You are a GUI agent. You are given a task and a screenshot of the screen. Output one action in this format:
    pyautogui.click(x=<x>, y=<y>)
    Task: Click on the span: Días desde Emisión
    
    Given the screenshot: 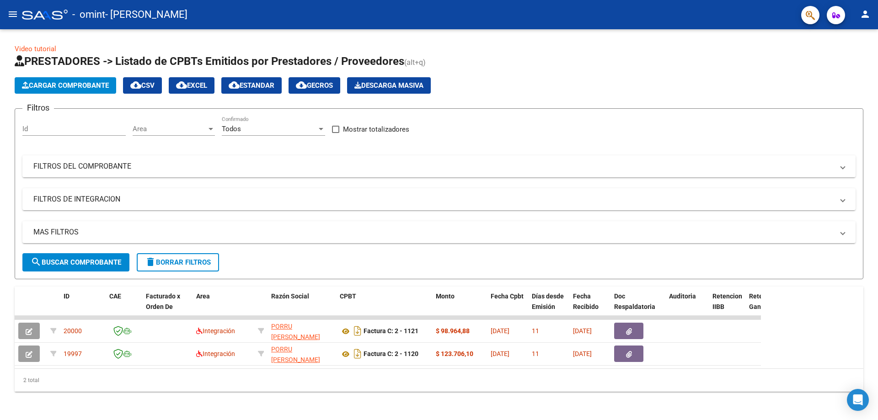 What is the action you would take?
    pyautogui.click(x=548, y=301)
    